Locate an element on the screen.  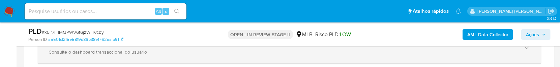
span: Ações is located at coordinates (533, 35).